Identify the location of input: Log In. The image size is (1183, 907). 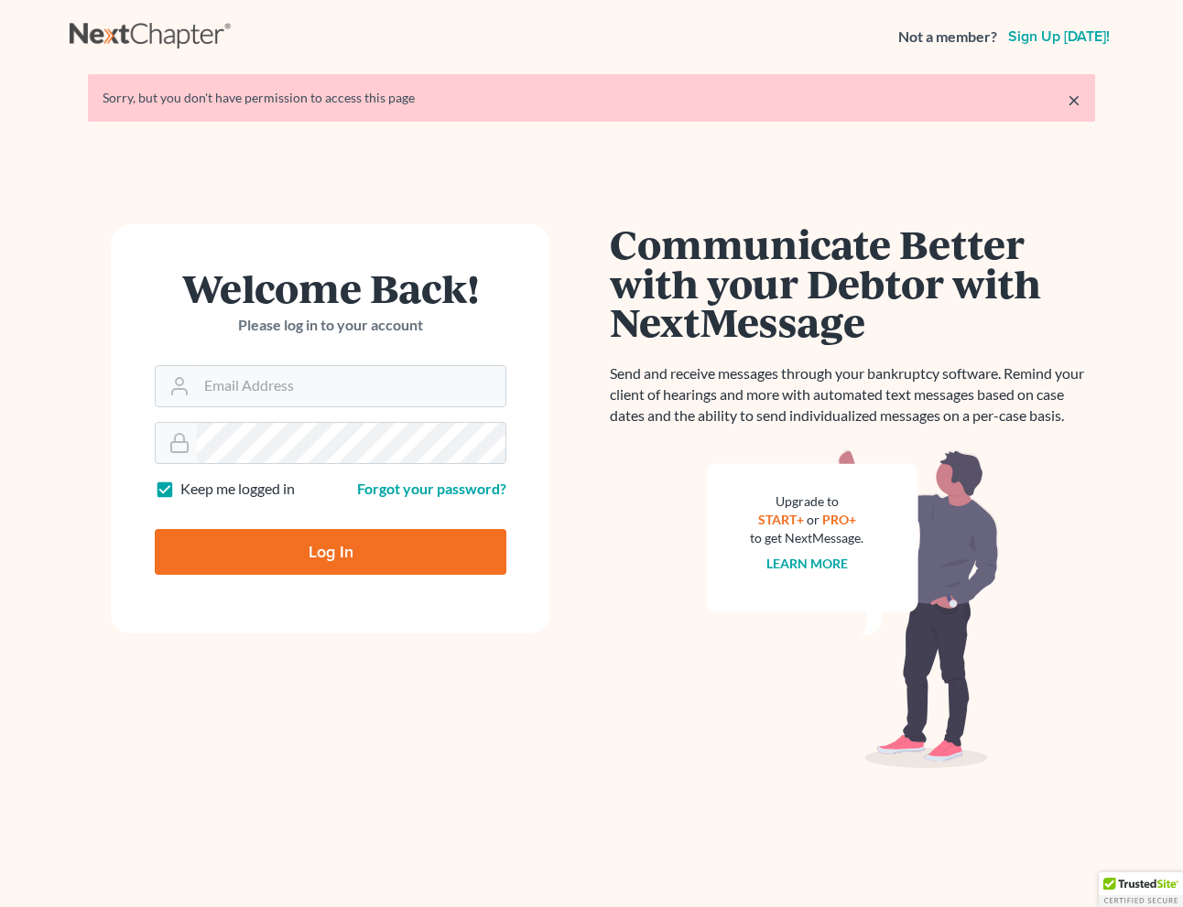
(330, 552).